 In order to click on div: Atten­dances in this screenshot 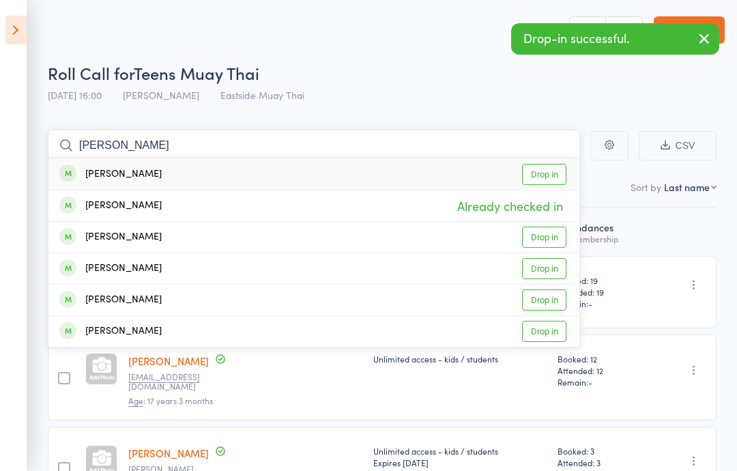, I will do `click(600, 231)`.